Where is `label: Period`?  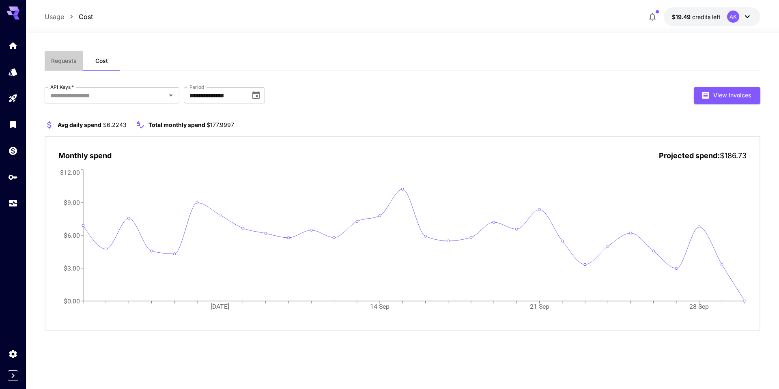
label: Period is located at coordinates (197, 87).